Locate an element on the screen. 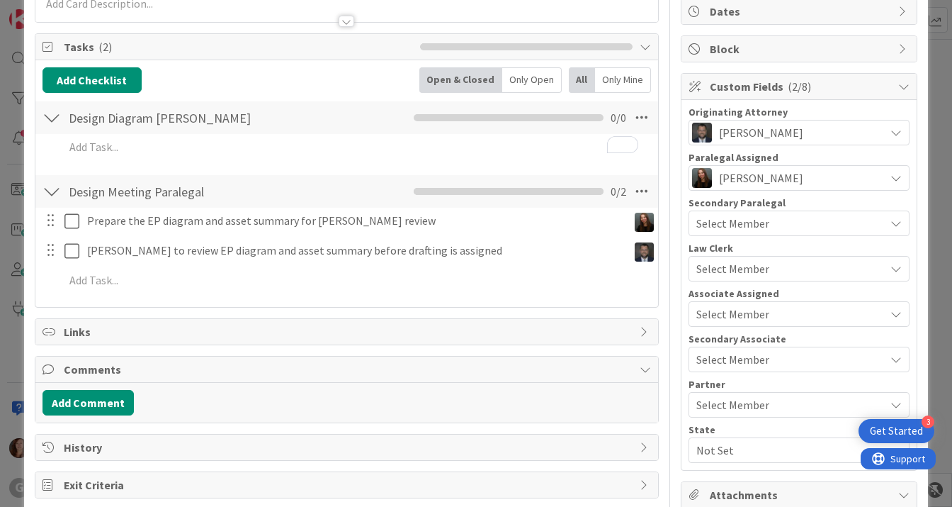 Image resolution: width=952 pixels, height=507 pixels. span: Support is located at coordinates (47, 11).